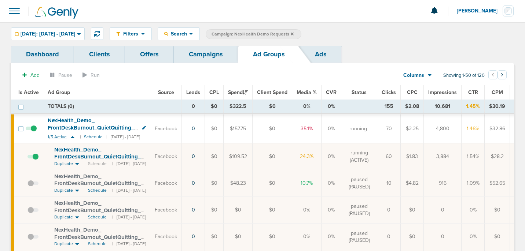 The image size is (525, 251). What do you see at coordinates (473, 128) in the screenshot?
I see `td: 1.46%` at bounding box center [473, 128].